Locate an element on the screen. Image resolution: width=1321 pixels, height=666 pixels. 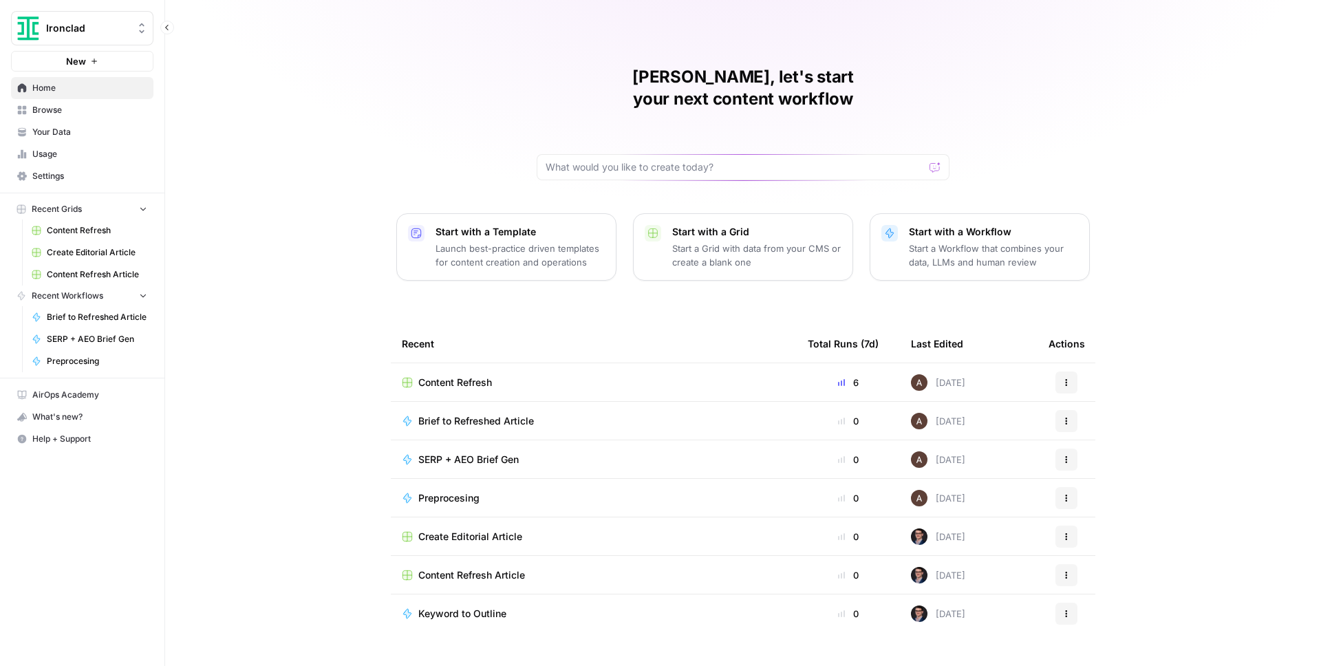
p: Start with a Workflow is located at coordinates (994, 232).